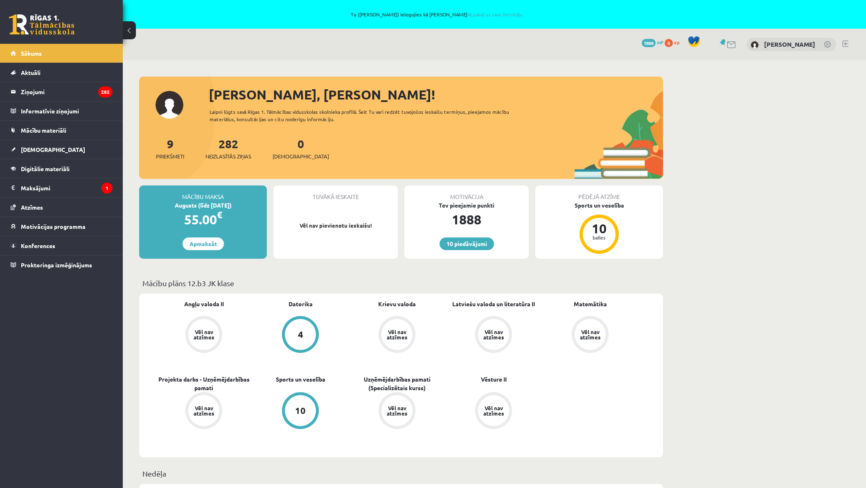  I want to click on a: Sports un veselība, so click(300, 379).